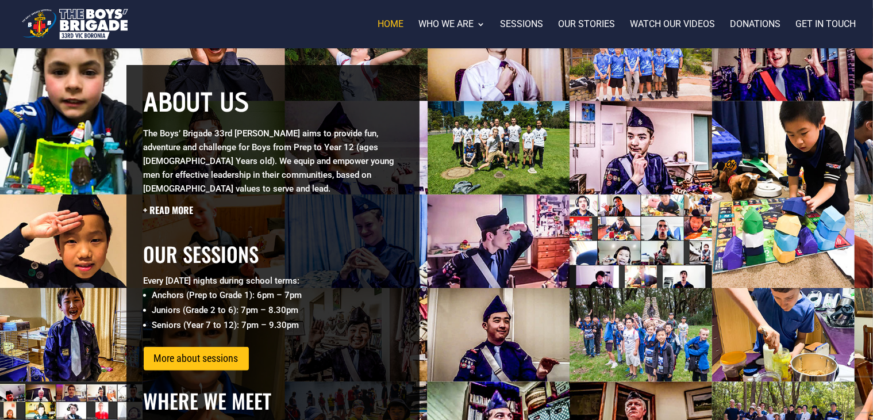  What do you see at coordinates (452, 34) in the screenshot?
I see `a: Who we are` at bounding box center [452, 34].